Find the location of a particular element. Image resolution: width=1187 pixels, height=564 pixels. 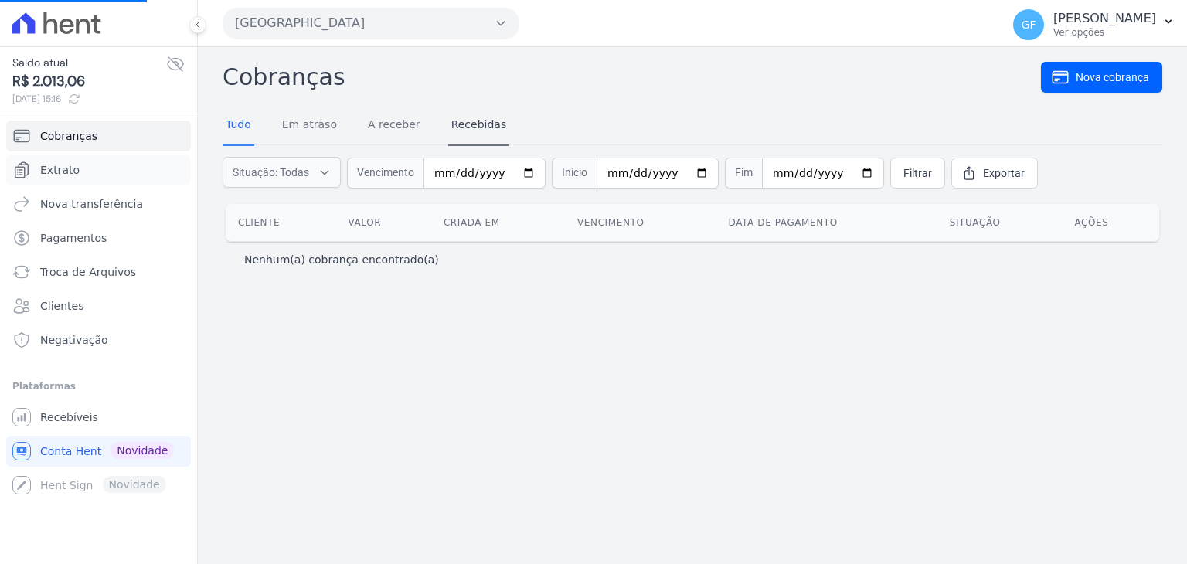

p: Nenhum(a) cobrança encontrado(a) is located at coordinates (341, 260).